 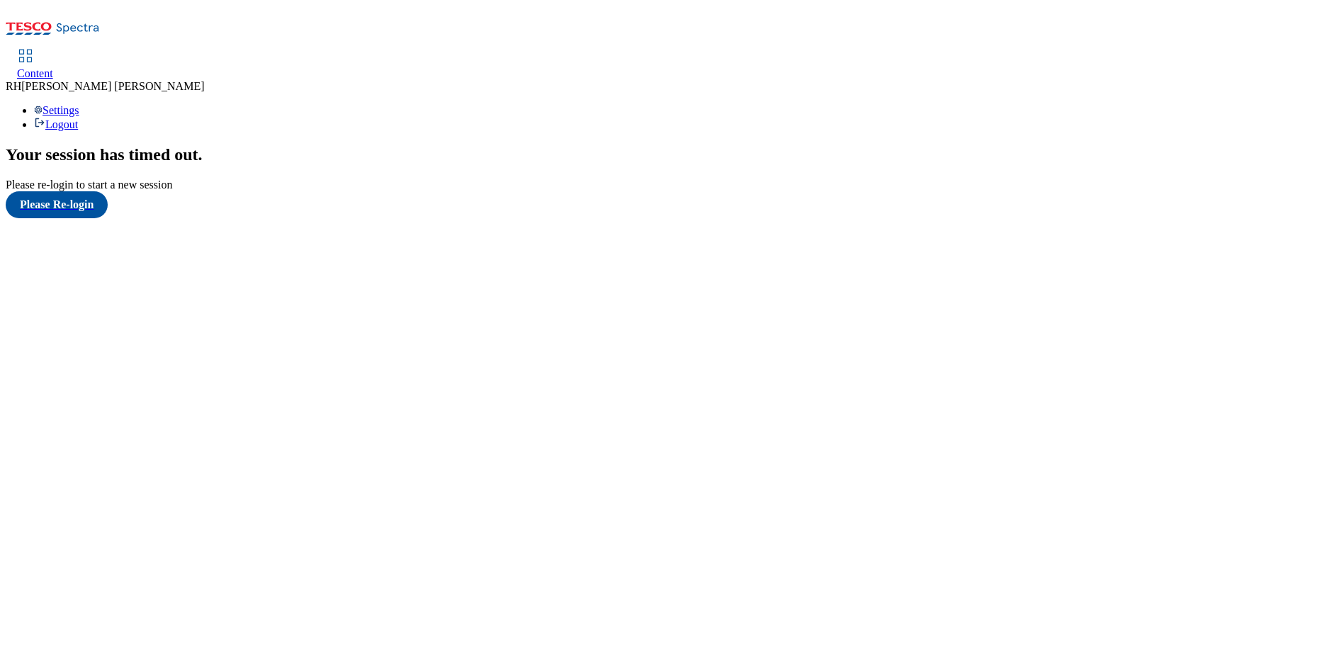 What do you see at coordinates (57, 110) in the screenshot?
I see `a: Settings` at bounding box center [57, 110].